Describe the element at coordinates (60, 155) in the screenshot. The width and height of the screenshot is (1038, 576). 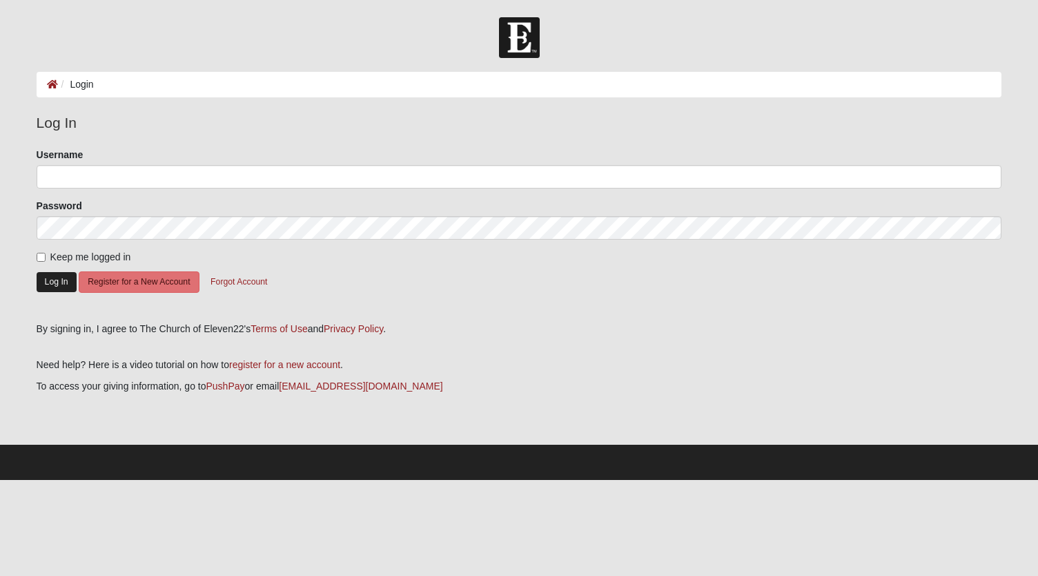
I see `label: Username` at that location.